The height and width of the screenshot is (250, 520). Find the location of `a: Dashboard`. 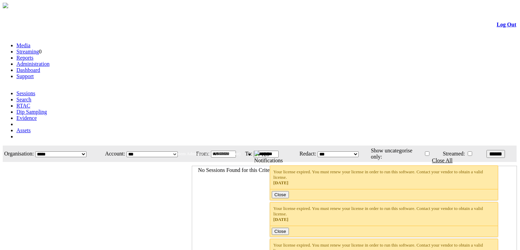

a: Dashboard is located at coordinates (28, 70).